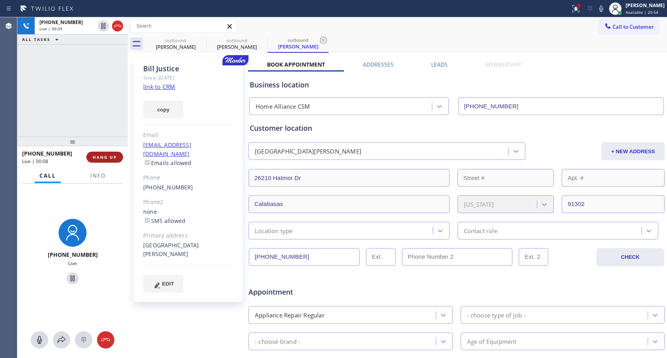 The image size is (667, 358). What do you see at coordinates (183, 26) in the screenshot?
I see `input: Search` at bounding box center [183, 26].